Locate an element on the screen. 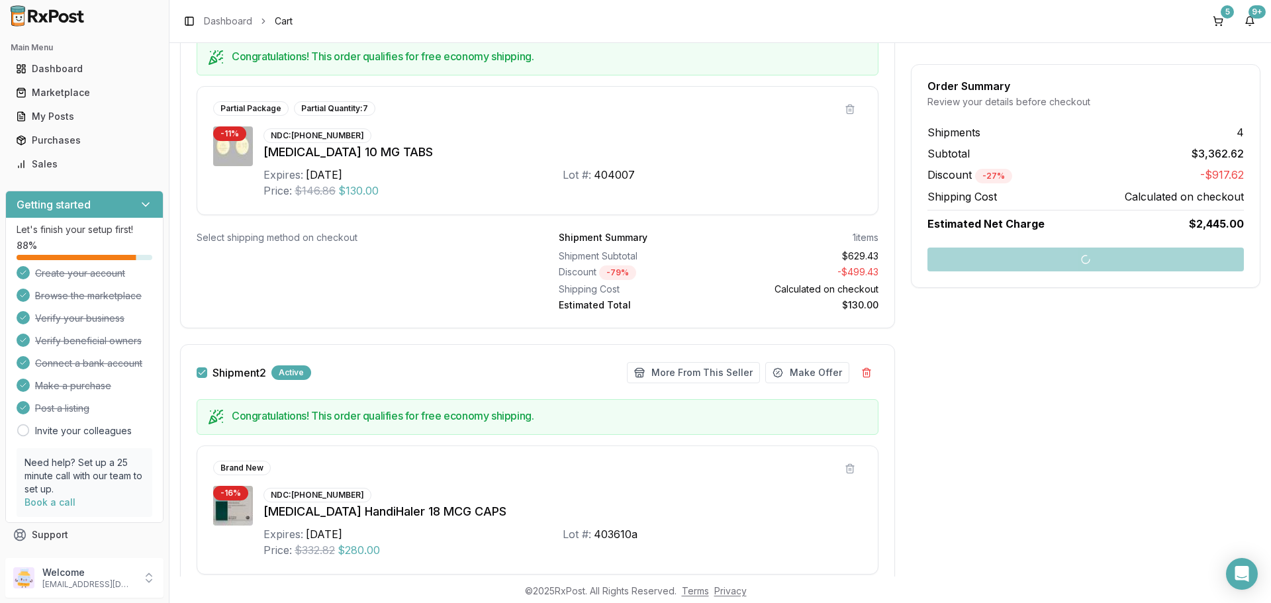 This screenshot has width=1271, height=603. div: 403610a is located at coordinates (616, 534).